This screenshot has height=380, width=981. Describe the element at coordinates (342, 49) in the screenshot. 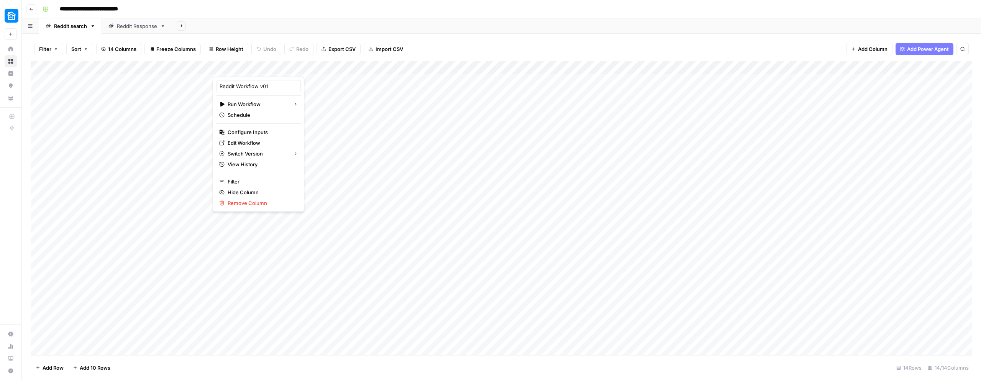

I see `span: Export CSV` at that location.